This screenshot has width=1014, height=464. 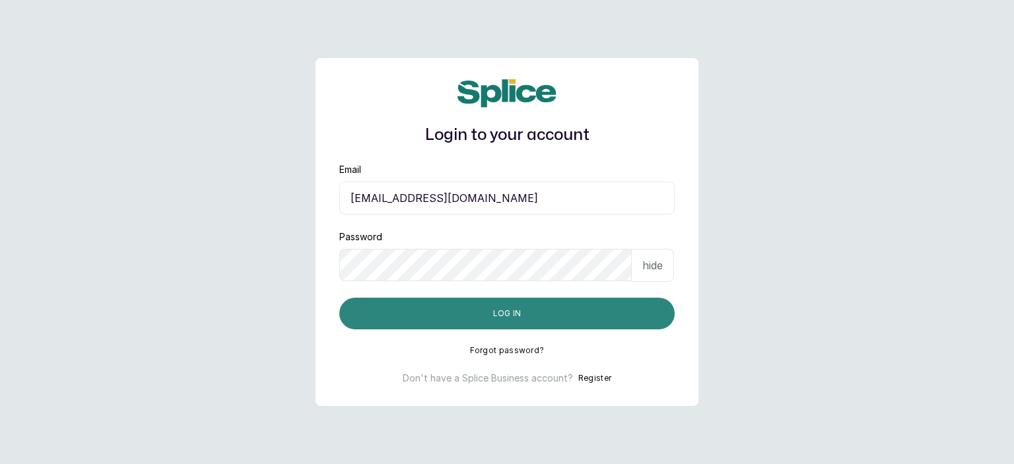 What do you see at coordinates (507, 350) in the screenshot?
I see `button: Forgot password?` at bounding box center [507, 350].